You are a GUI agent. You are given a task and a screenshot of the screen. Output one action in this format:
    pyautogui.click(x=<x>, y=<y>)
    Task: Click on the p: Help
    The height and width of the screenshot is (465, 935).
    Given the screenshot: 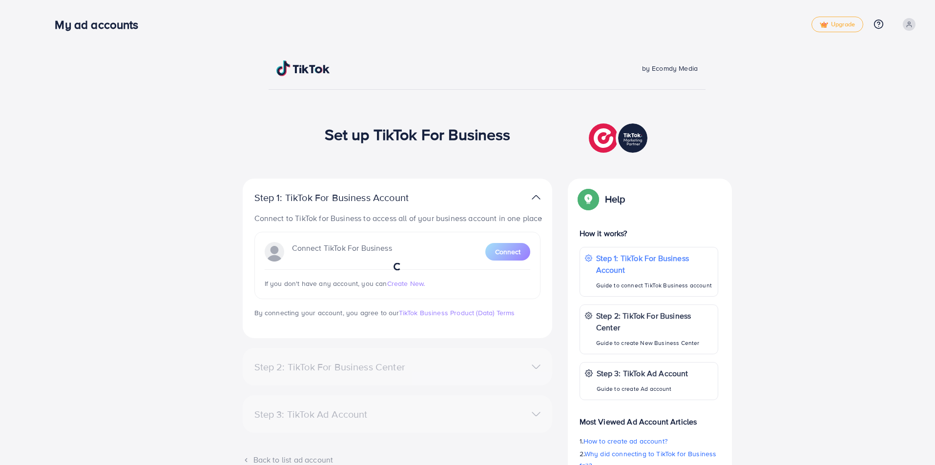 What is the action you would take?
    pyautogui.click(x=615, y=199)
    